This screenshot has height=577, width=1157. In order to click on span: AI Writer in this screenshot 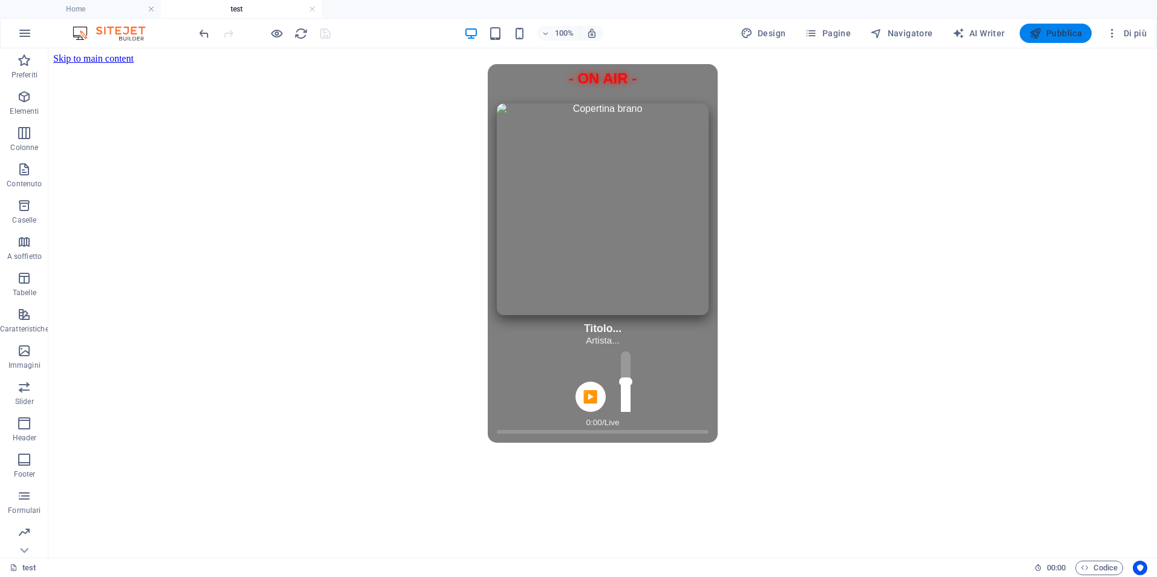, I will do `click(978, 33)`.